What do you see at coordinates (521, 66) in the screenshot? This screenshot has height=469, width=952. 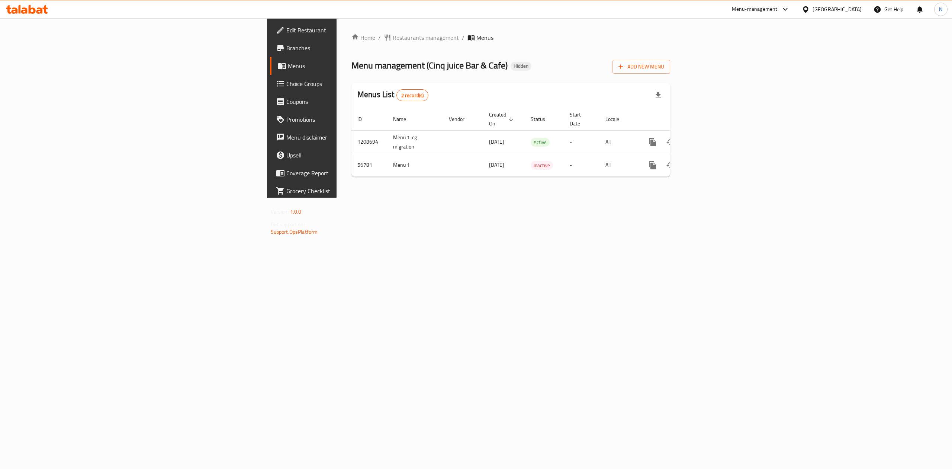 I see `span: Hidden` at bounding box center [521, 66].